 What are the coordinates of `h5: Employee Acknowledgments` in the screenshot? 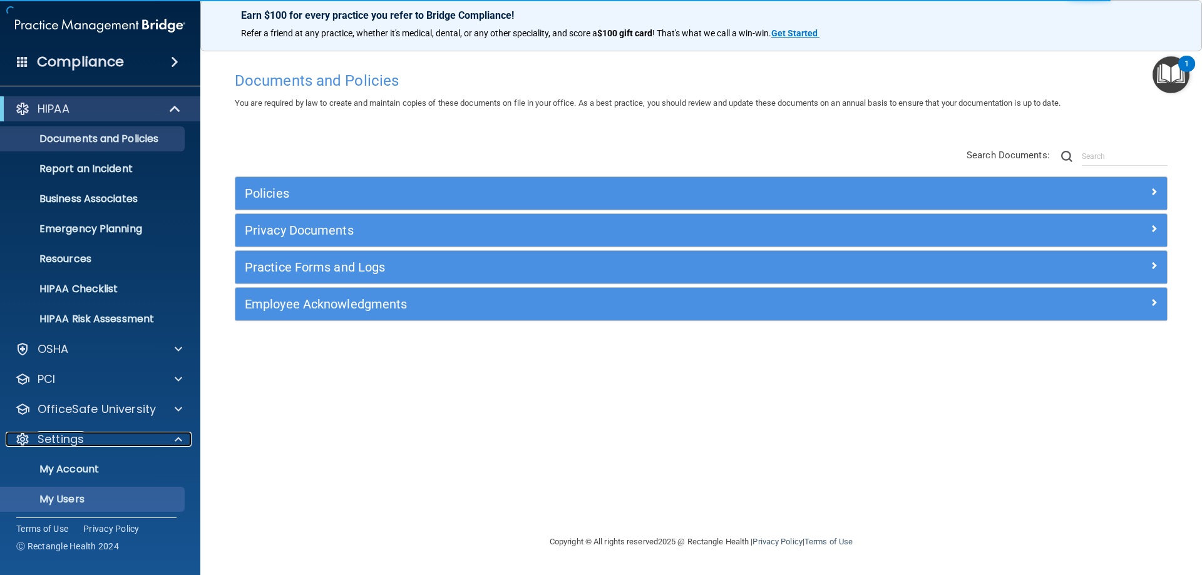 It's located at (585, 304).